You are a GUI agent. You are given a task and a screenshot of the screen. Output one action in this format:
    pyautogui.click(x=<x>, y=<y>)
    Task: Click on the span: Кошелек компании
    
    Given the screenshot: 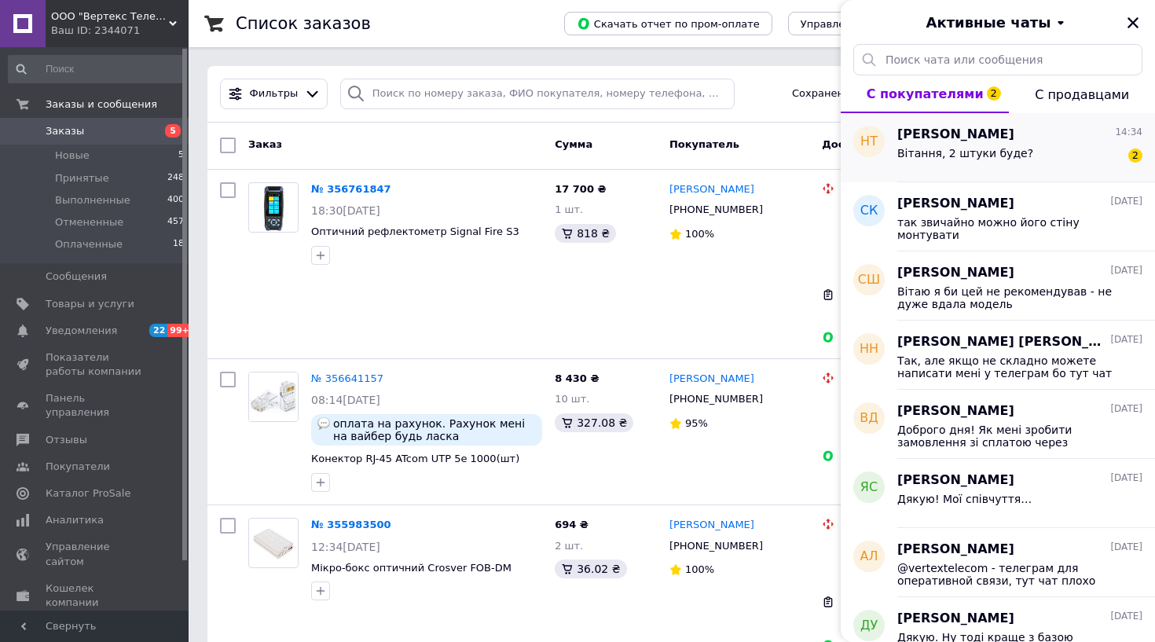 What is the action you would take?
    pyautogui.click(x=95, y=596)
    